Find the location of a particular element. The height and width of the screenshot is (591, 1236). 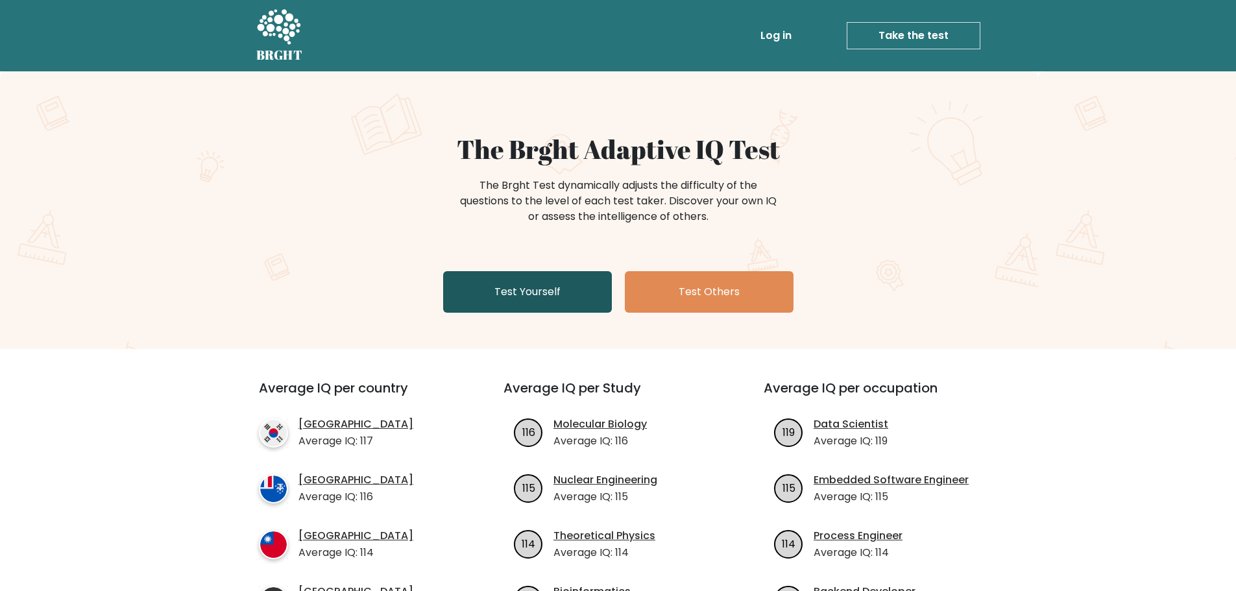

a: BRGHT is located at coordinates (280, 36).